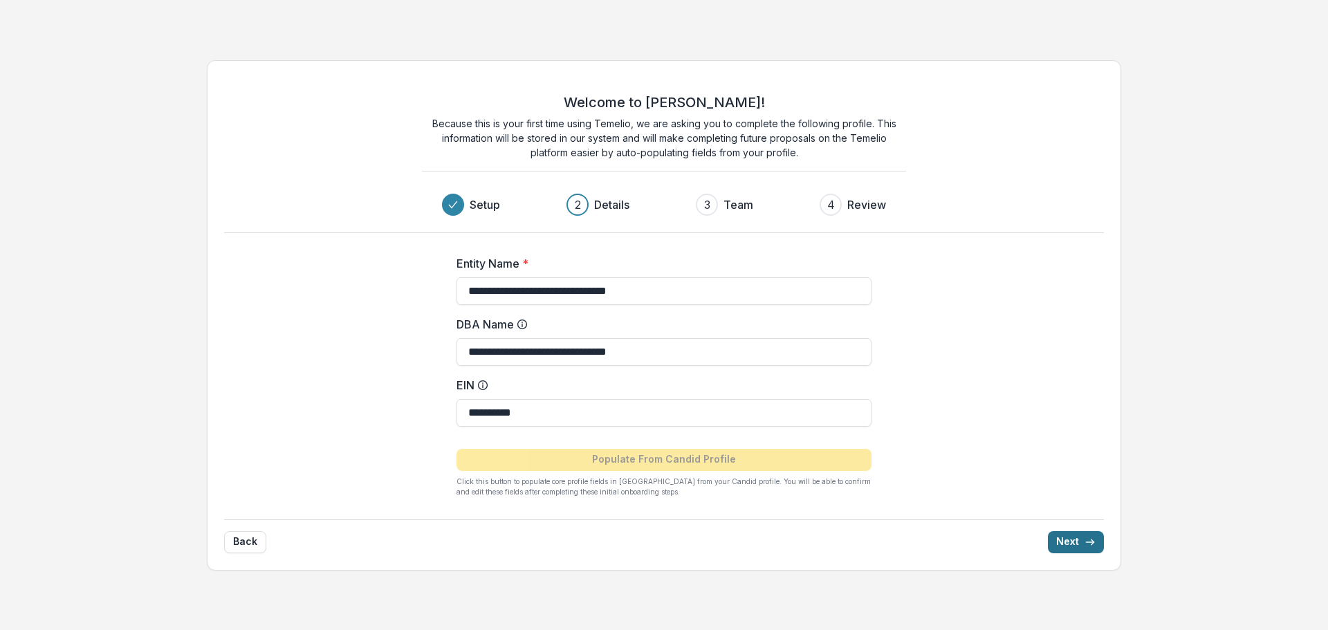 Image resolution: width=1328 pixels, height=630 pixels. What do you see at coordinates (660, 264) in the screenshot?
I see `label: Entity Name` at bounding box center [660, 264].